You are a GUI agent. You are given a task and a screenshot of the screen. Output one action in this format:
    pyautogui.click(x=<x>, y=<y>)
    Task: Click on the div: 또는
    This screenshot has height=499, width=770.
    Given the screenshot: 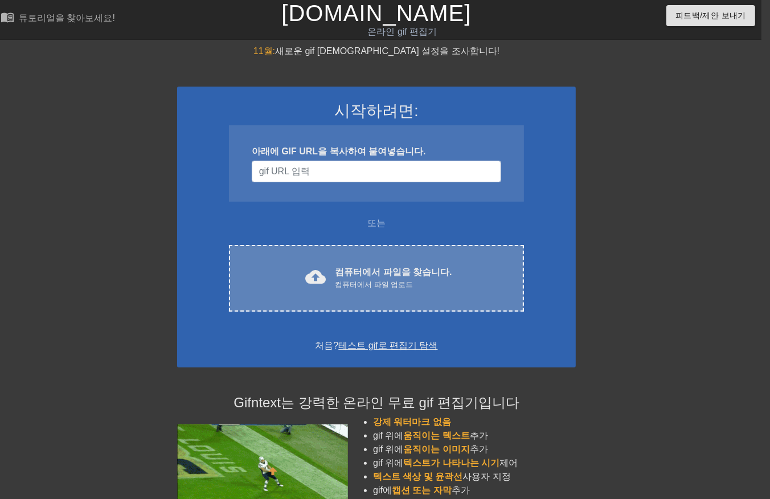 What is the action you would take?
    pyautogui.click(x=376, y=223)
    